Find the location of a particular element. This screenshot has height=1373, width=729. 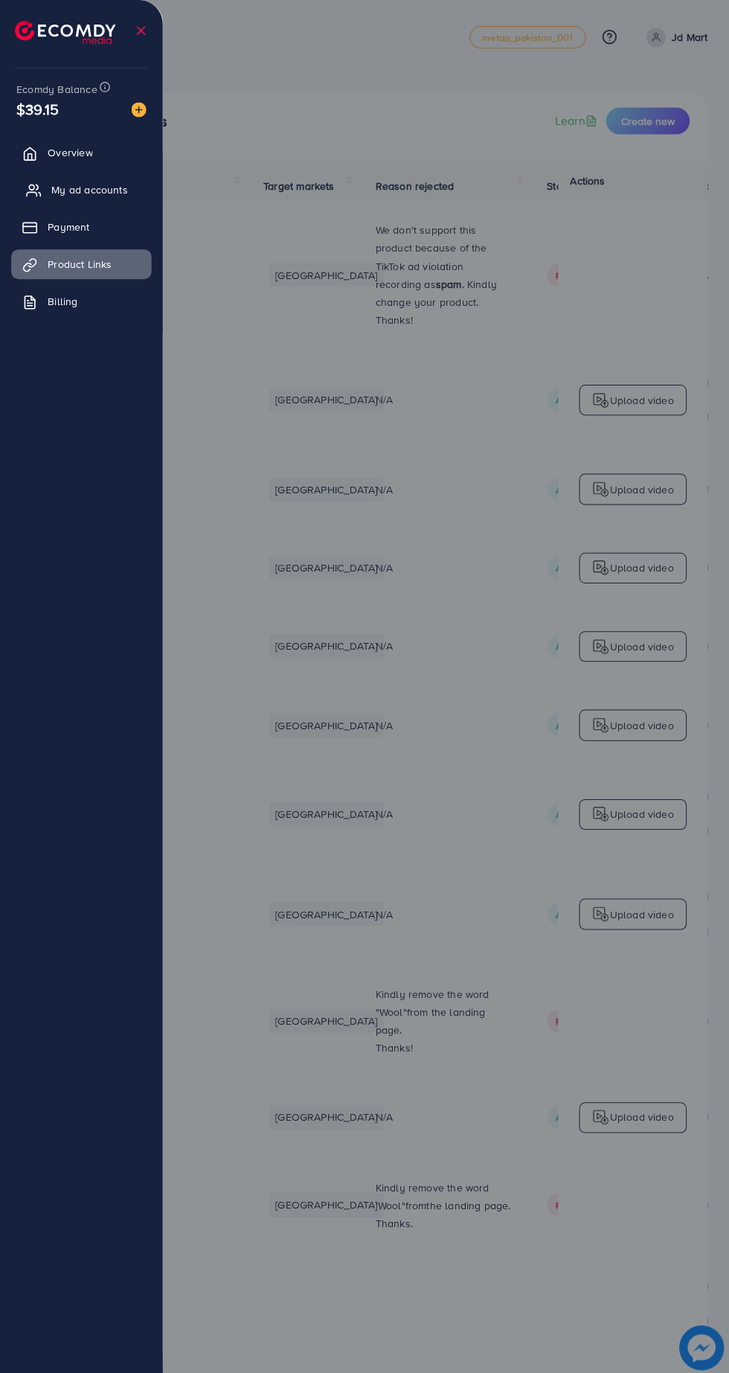

a: Billing is located at coordinates (81, 301).